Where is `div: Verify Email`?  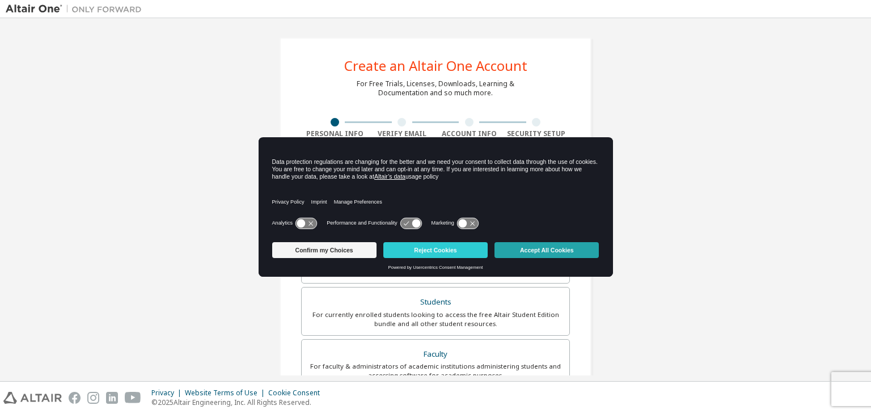 div: Verify Email is located at coordinates (402, 134).